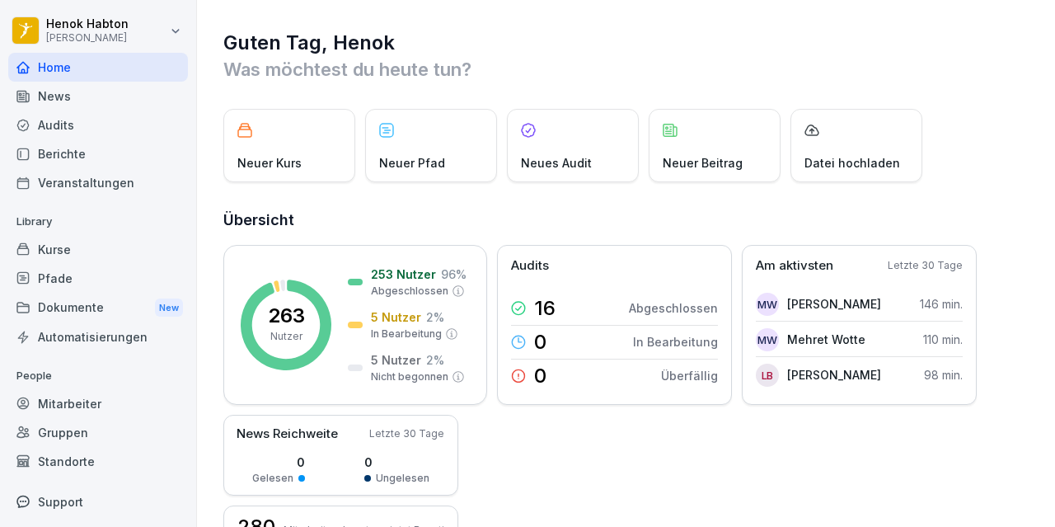 The width and height of the screenshot is (1055, 527). Describe the element at coordinates (98, 182) in the screenshot. I see `a: Veranstaltungen` at that location.